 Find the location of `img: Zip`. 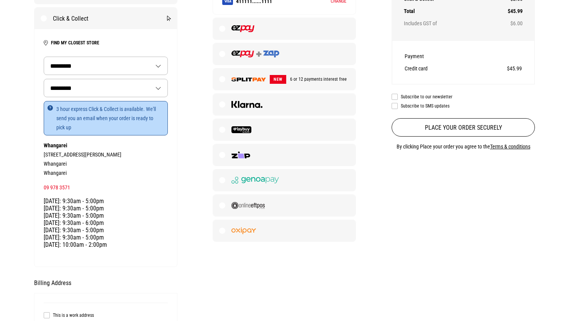

img: Zip is located at coordinates (240, 155).